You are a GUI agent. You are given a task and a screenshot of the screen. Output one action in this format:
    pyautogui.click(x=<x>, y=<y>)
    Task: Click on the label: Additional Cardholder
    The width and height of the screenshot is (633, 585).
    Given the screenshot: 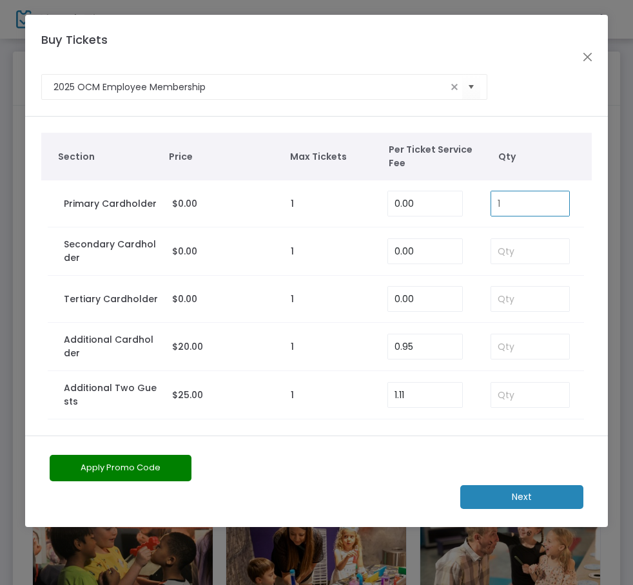 What is the action you would take?
    pyautogui.click(x=112, y=347)
    